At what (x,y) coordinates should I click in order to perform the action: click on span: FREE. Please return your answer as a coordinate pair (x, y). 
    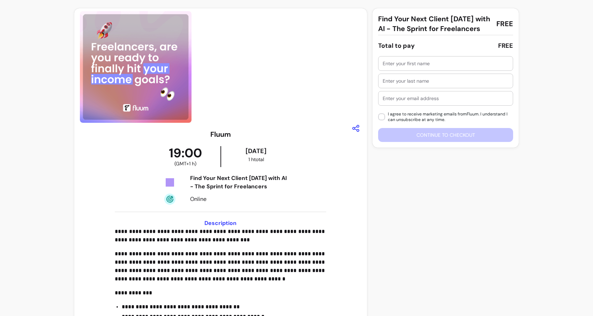
    Looking at the image, I should click on (505, 24).